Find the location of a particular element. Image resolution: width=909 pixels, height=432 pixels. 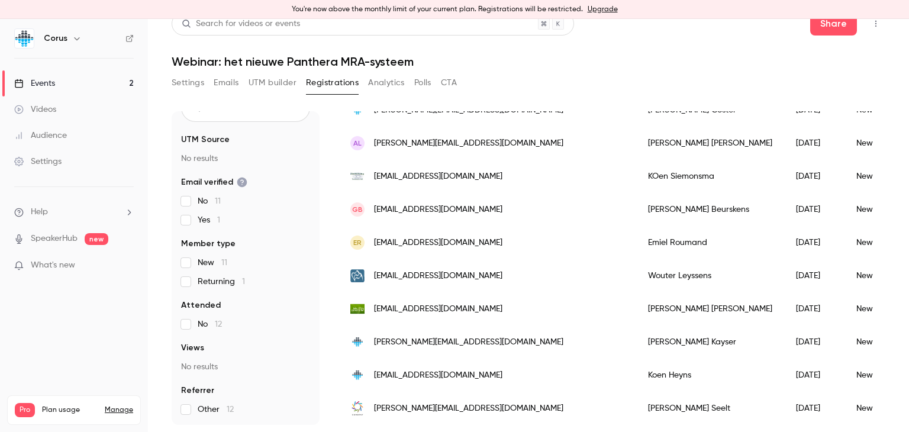

span: Pro is located at coordinates (25, 410).